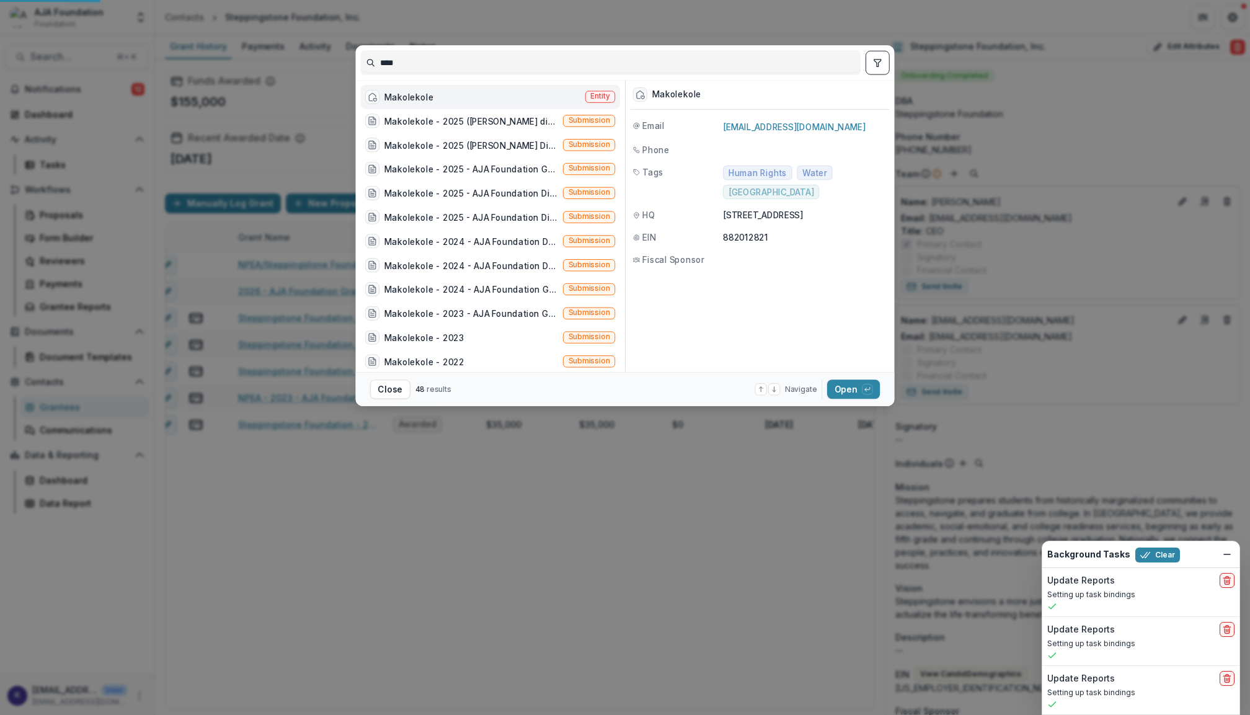 The width and height of the screenshot is (1250, 715). Describe the element at coordinates (1089, 554) in the screenshot. I see `h2: Background Tasks` at that location.